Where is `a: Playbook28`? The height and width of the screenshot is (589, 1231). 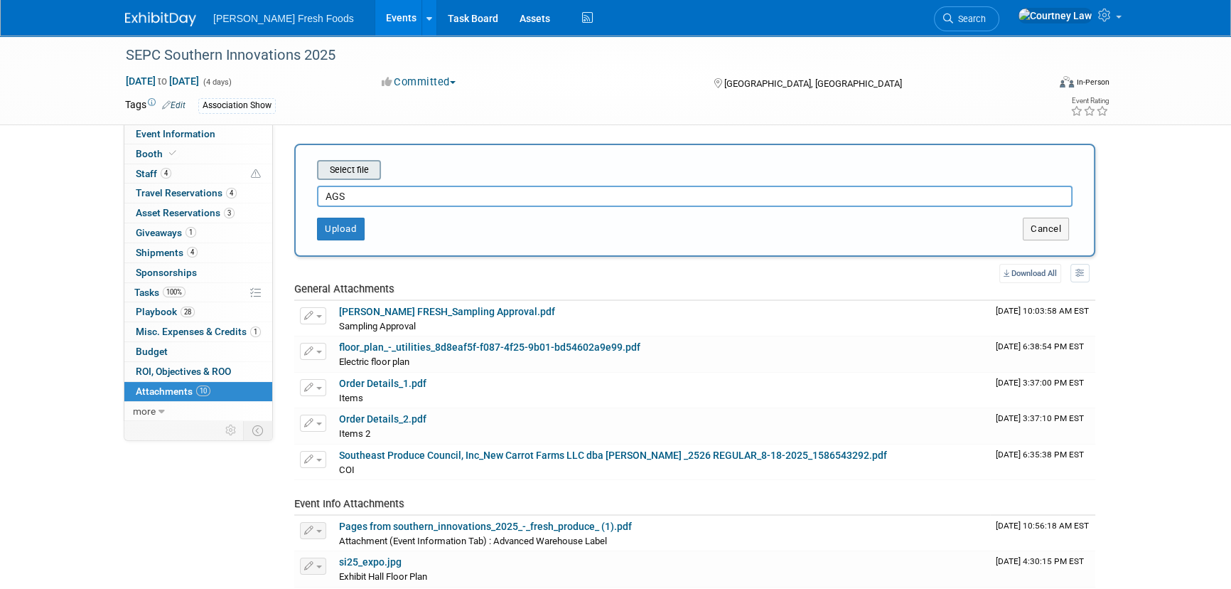
a: Playbook28 is located at coordinates (198, 311).